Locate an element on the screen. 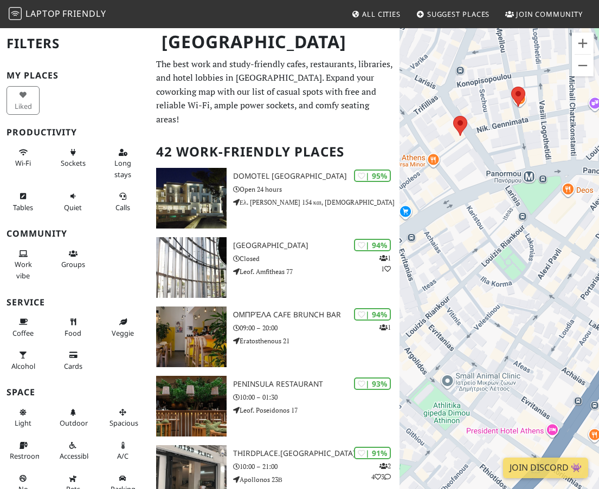 This screenshot has width=599, height=489. h2: Filters is located at coordinates (75, 43).